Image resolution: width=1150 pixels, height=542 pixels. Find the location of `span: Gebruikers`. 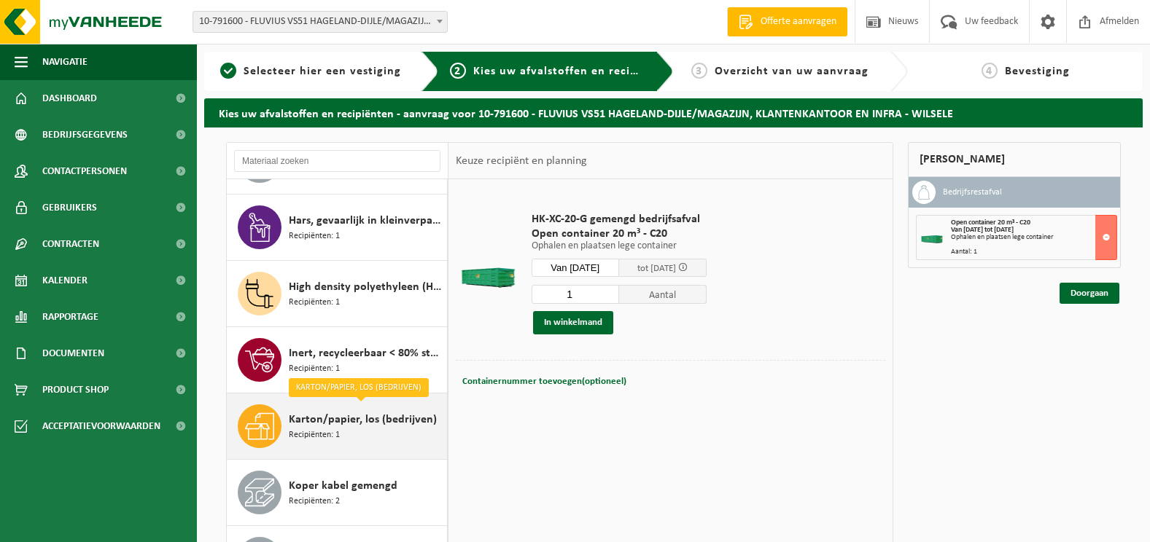

span: Gebruikers is located at coordinates (69, 208).